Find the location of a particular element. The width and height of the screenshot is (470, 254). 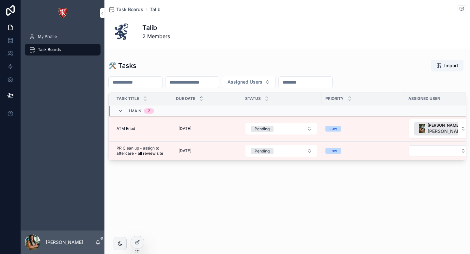

img: App logo is located at coordinates (63, 13).